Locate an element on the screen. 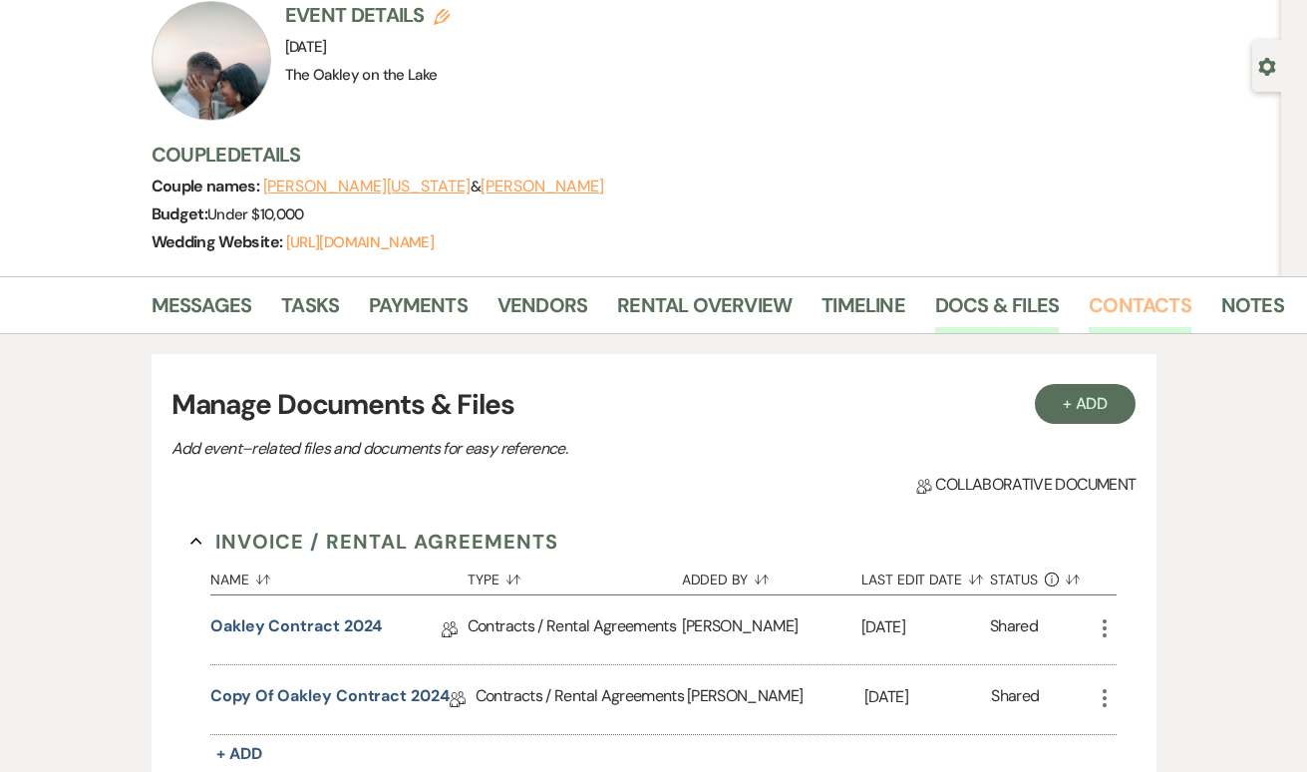 This screenshot has width=1307, height=772. a: Vendors is located at coordinates (542, 311).